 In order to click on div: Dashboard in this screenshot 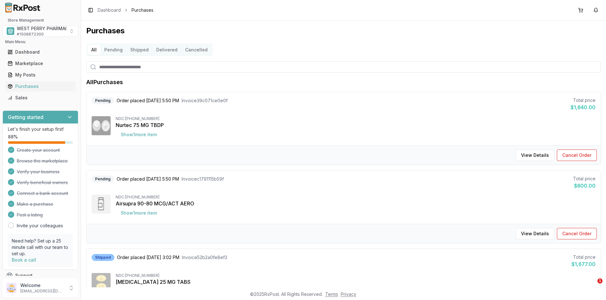, I will do `click(40, 52)`.